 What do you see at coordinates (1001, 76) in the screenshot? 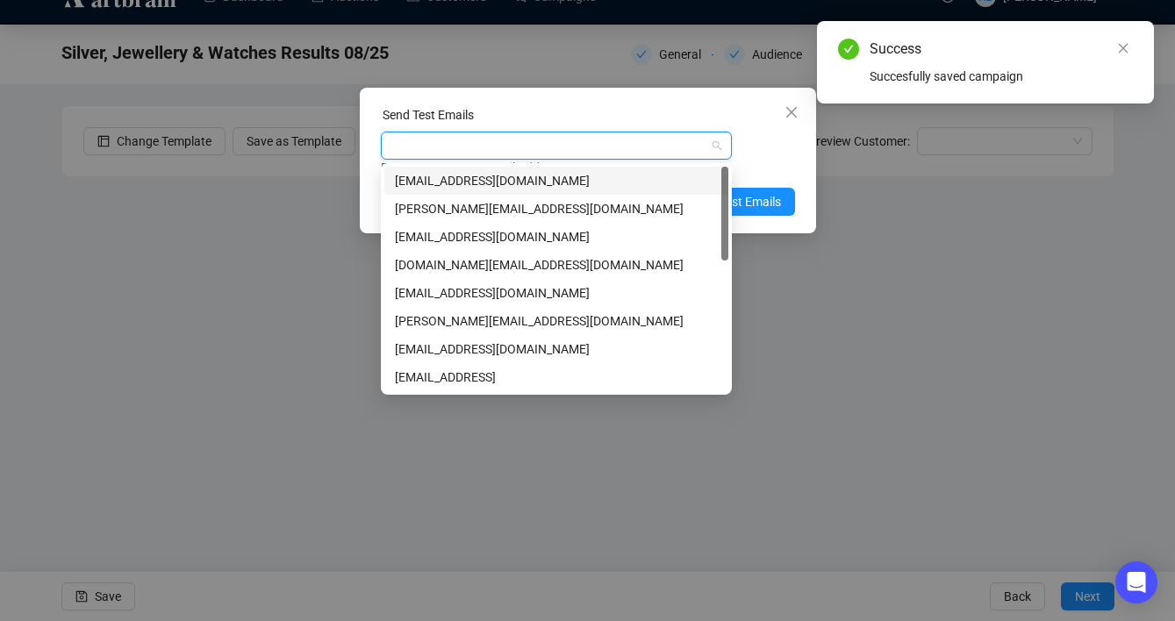
I see `div: Succesfully saved campaign` at bounding box center [1001, 76].